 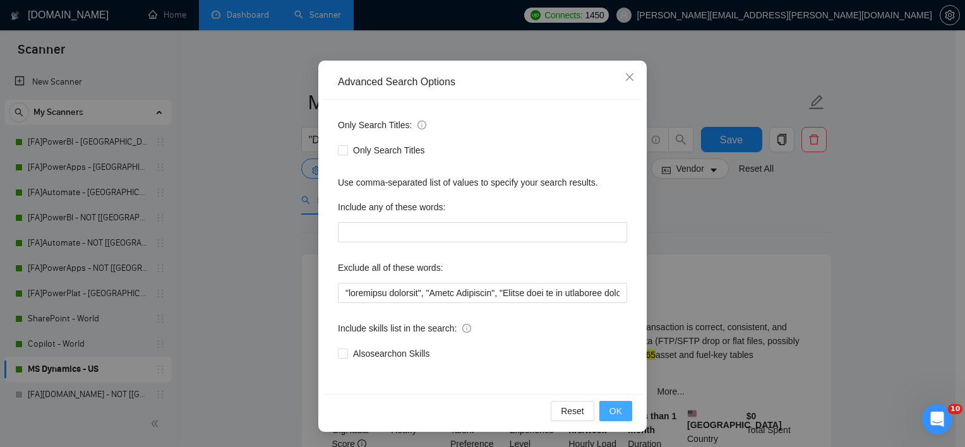 I want to click on span: close, so click(x=630, y=77).